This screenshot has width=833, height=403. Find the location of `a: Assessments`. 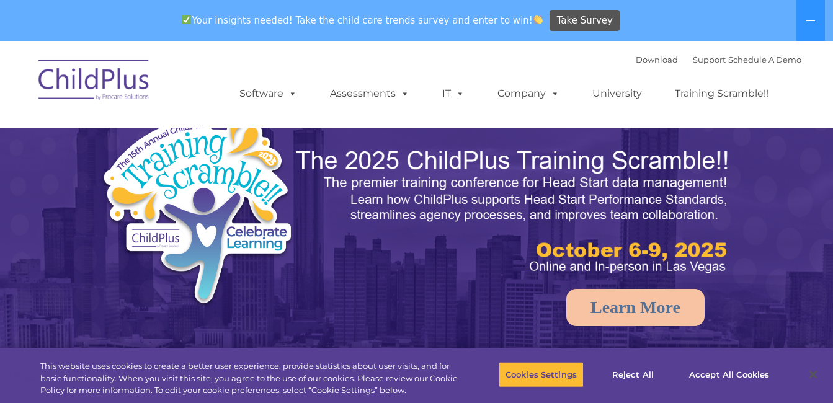

a: Assessments is located at coordinates (370, 94).